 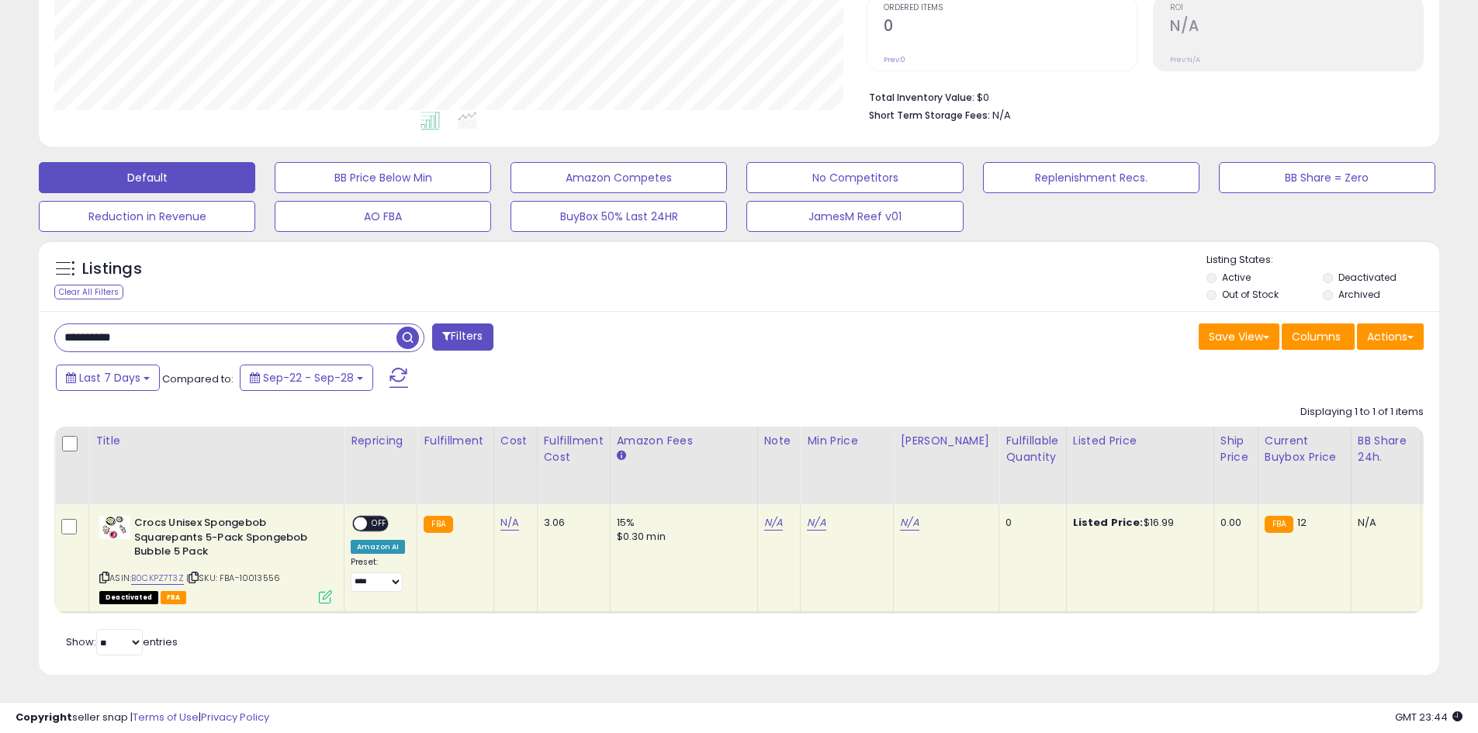 What do you see at coordinates (1326, 178) in the screenshot?
I see `button: BB Share = Zero` at bounding box center [1326, 178].